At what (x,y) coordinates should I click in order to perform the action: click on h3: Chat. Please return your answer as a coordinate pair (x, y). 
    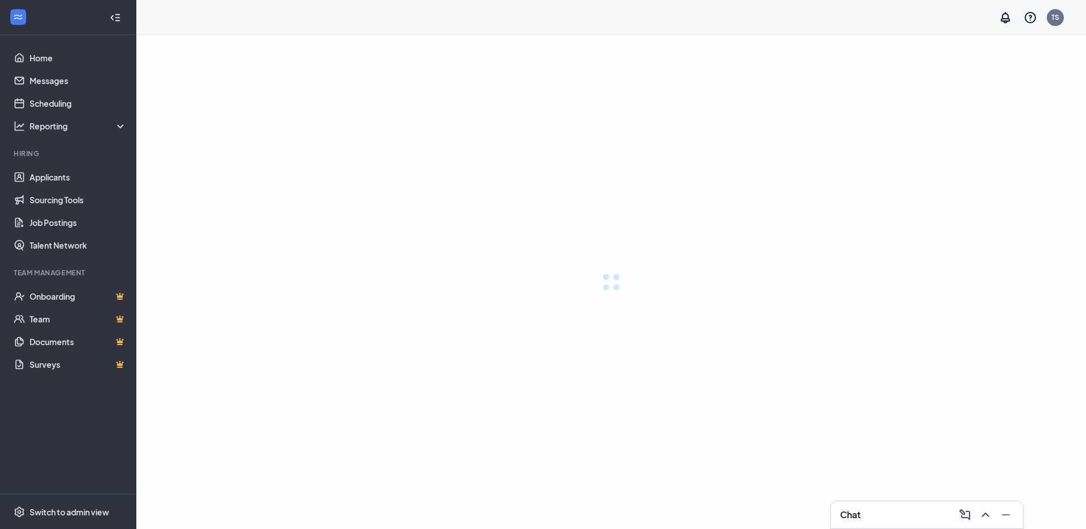
    Looking at the image, I should click on (850, 515).